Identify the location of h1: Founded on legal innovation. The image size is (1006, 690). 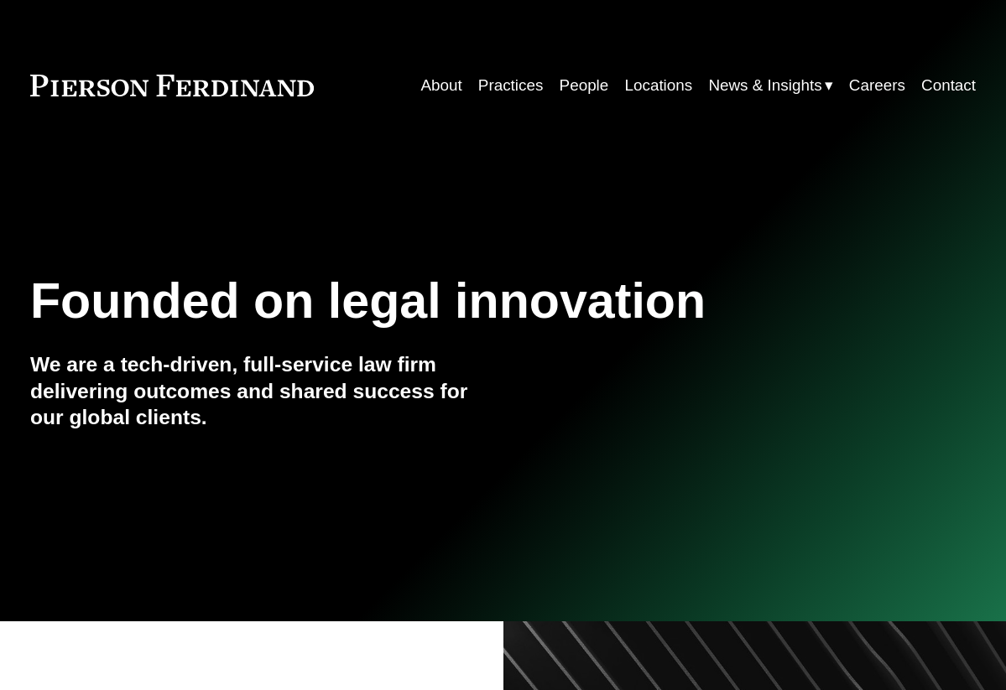
(424, 301).